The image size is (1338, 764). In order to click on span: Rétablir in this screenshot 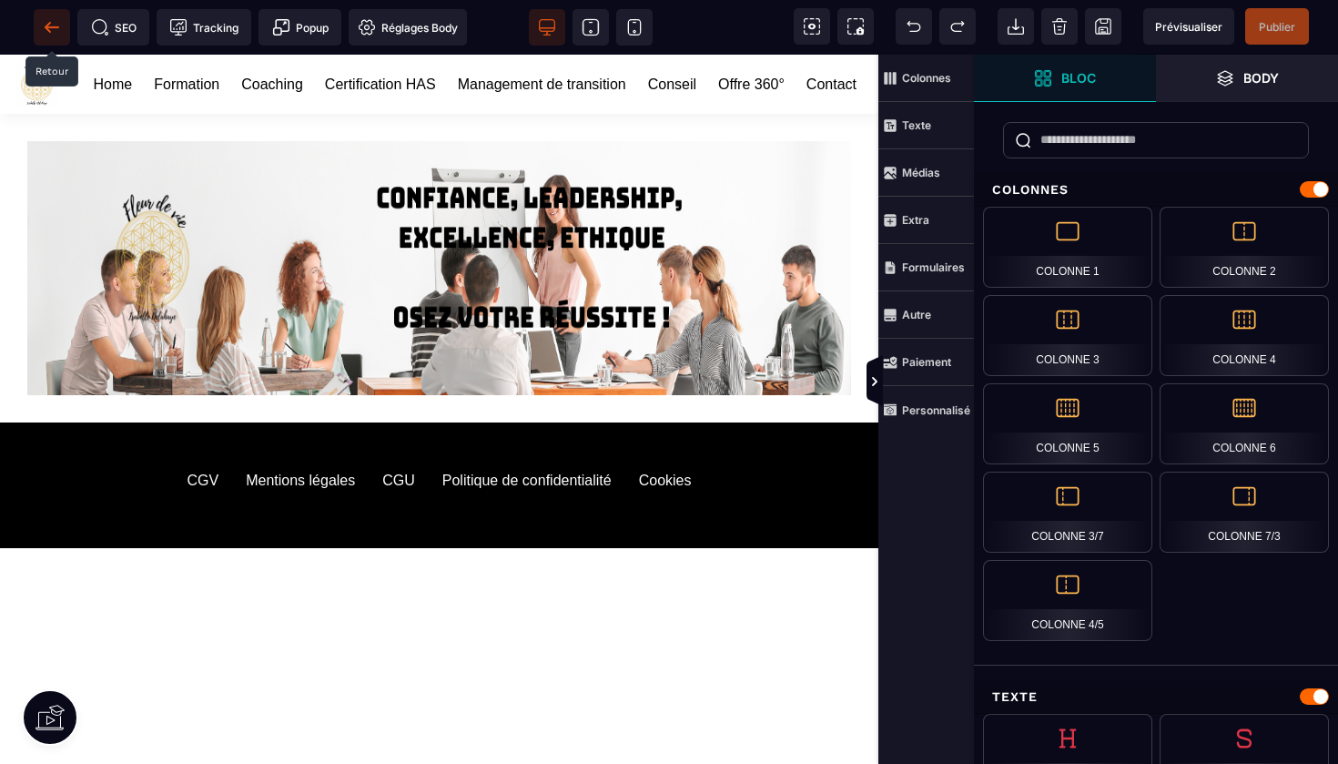, I will do `click(957, 26)`.